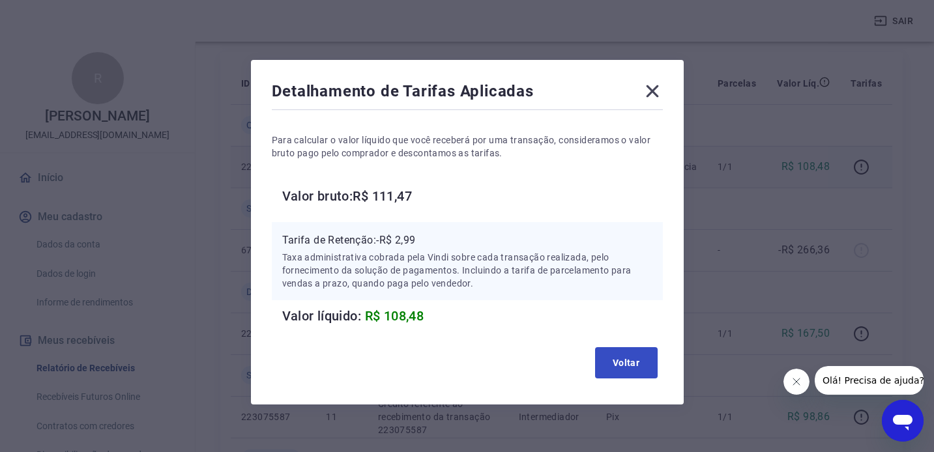  Describe the element at coordinates (59, 14) in the screenshot. I see `span: Olá! Precisa de ajuda?` at that location.